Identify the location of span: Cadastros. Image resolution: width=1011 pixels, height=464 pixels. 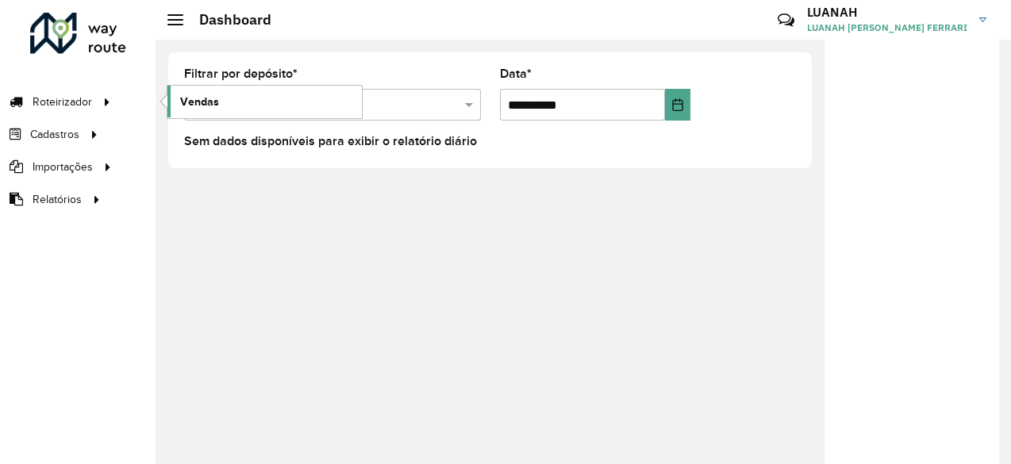
(55, 134).